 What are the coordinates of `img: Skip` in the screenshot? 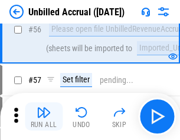 It's located at (119, 112).